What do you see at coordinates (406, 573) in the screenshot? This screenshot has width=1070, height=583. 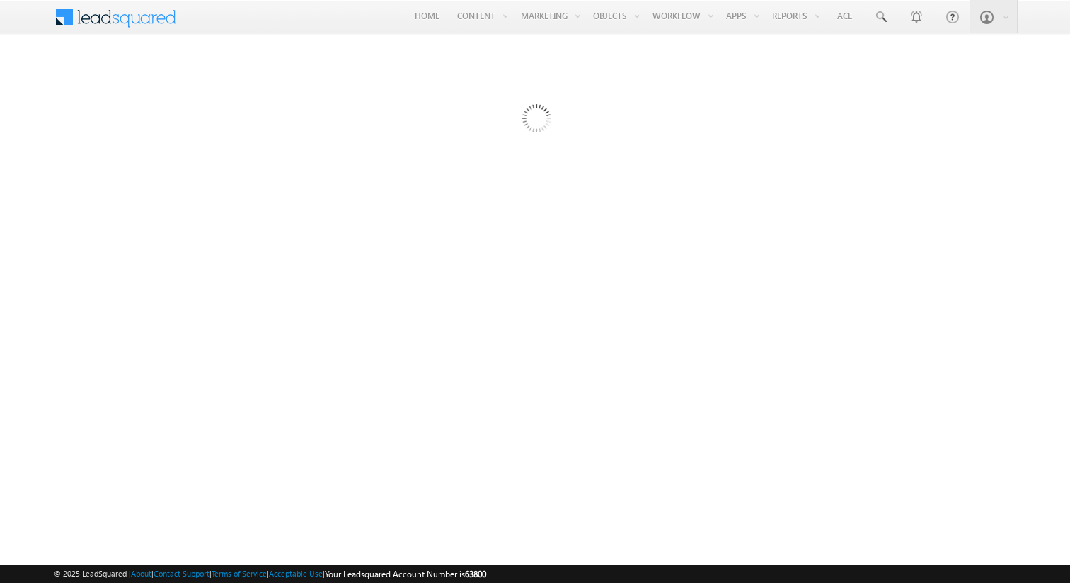 I see `span: Your Leadsquared Account Number is` at bounding box center [406, 573].